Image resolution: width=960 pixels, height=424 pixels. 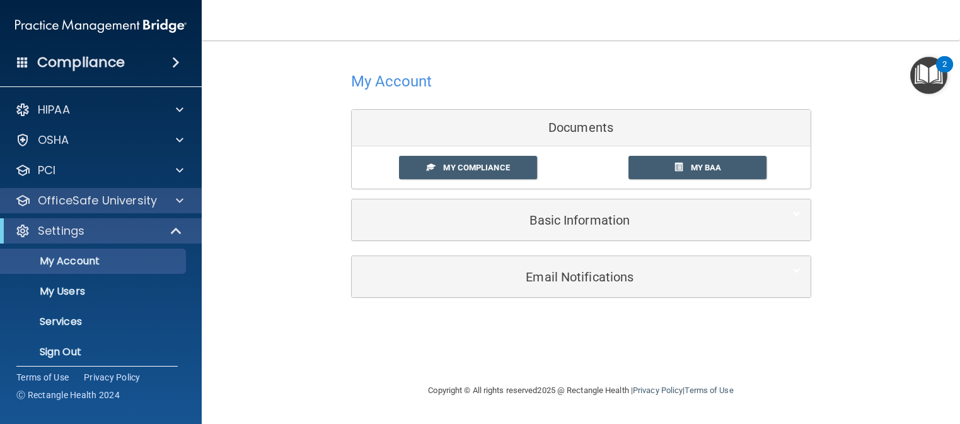 What do you see at coordinates (581, 276) in the screenshot?
I see `a: Email Notifications` at bounding box center [581, 276].